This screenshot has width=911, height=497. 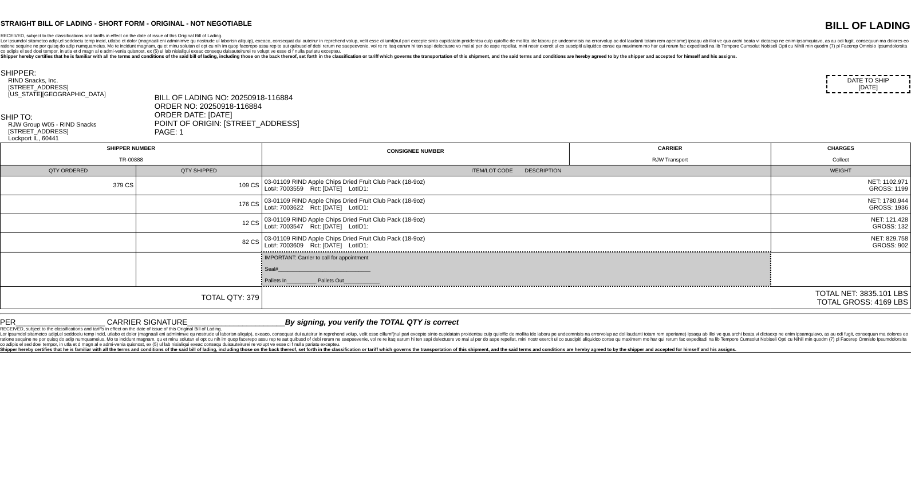 I want to click on td: NET: 1102.971 GROSS: 1199, so click(x=841, y=186).